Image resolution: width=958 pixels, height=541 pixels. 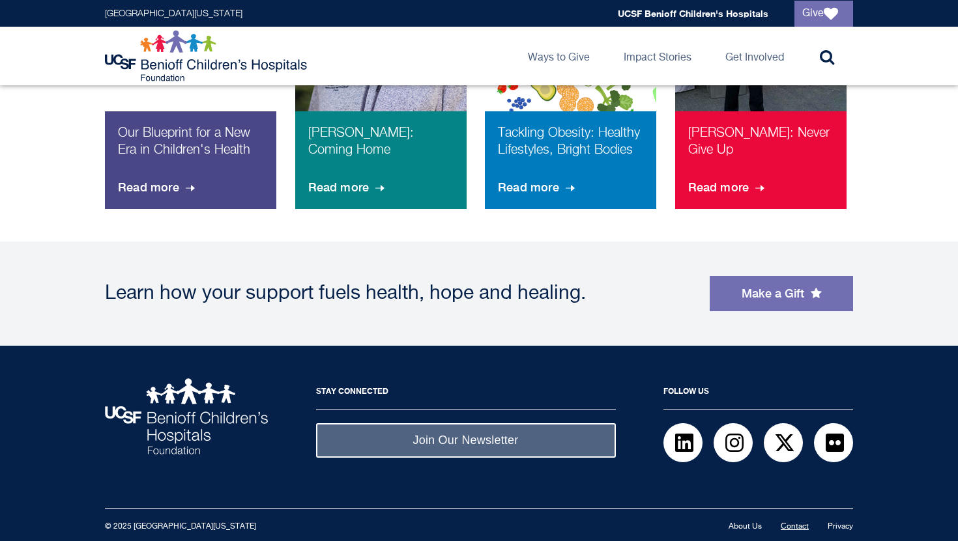 I want to click on a: Join Our Newsletter, so click(x=466, y=440).